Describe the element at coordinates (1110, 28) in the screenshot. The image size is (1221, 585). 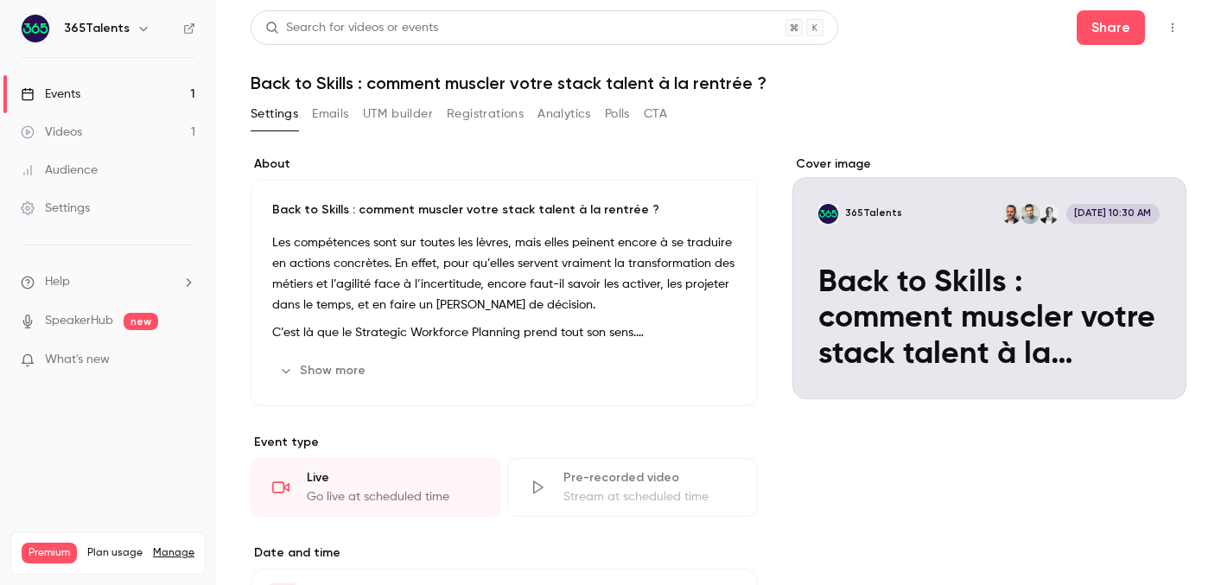
I see `button: Share` at that location.